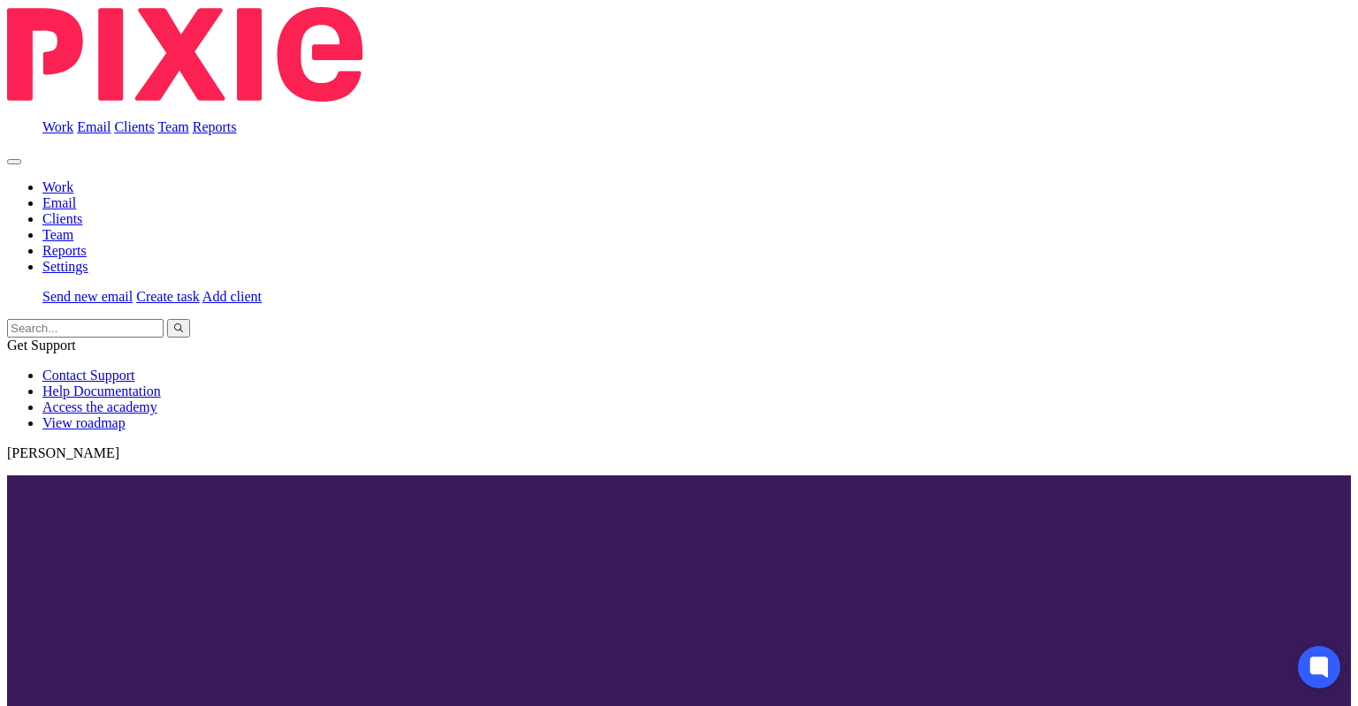 The width and height of the screenshot is (1358, 706). Describe the element at coordinates (100, 407) in the screenshot. I see `a: Access the academy` at that location.